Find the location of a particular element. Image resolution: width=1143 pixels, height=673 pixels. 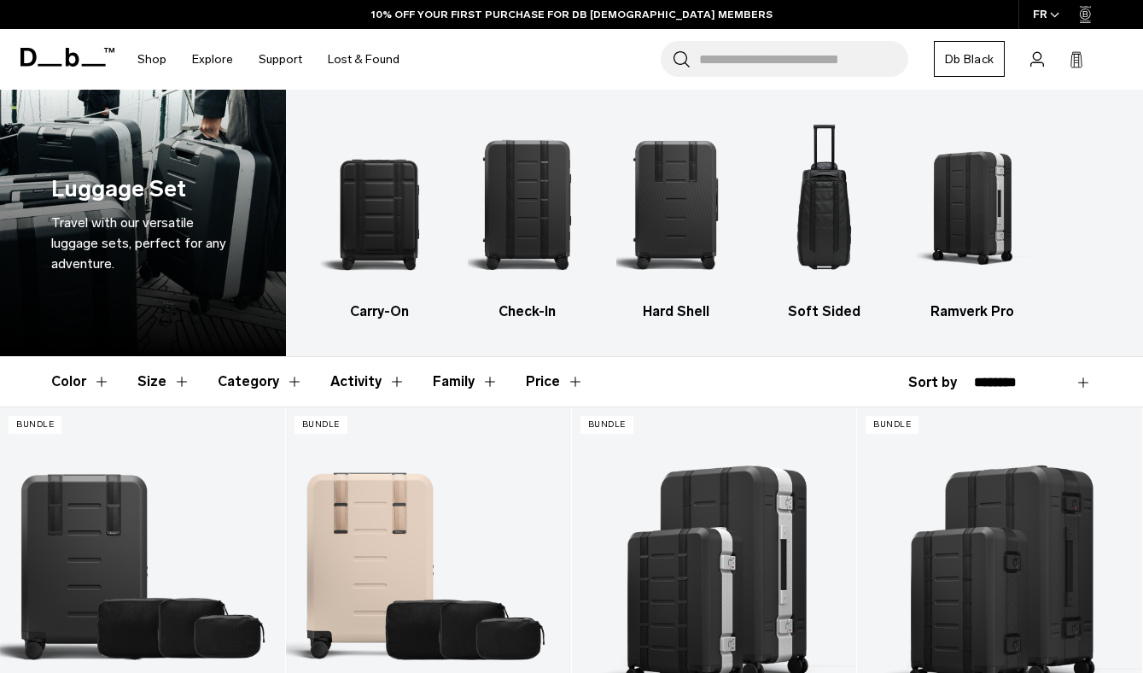

h3: Ramverk Pro is located at coordinates (972, 312).